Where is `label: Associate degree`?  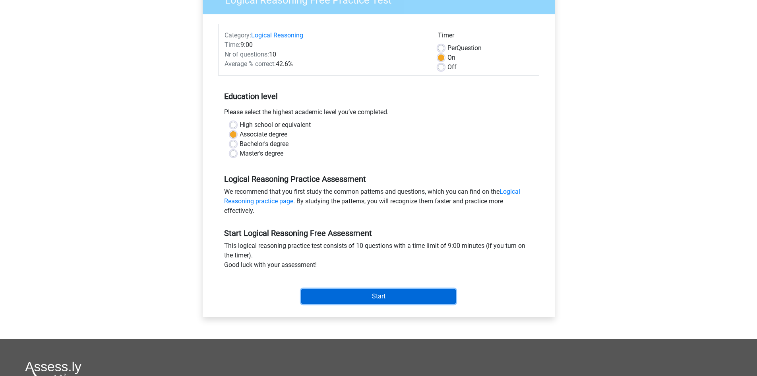 label: Associate degree is located at coordinates (263, 134).